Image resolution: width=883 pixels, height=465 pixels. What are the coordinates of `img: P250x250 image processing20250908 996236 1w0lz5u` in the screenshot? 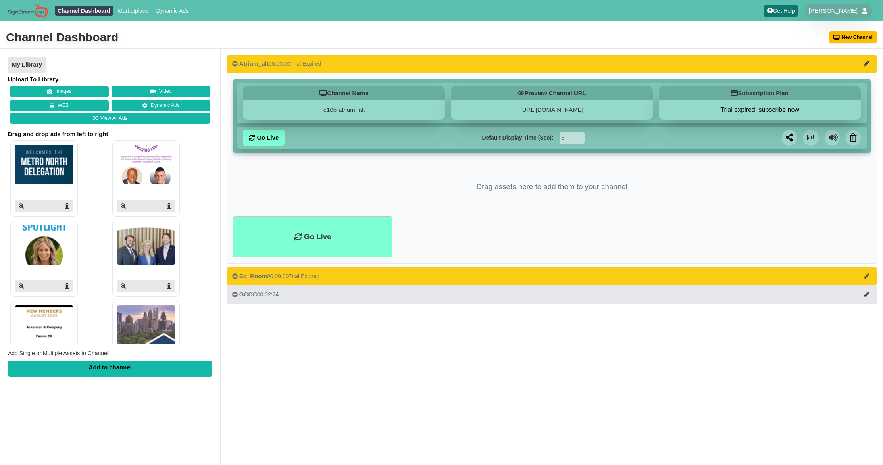 It's located at (146, 165).